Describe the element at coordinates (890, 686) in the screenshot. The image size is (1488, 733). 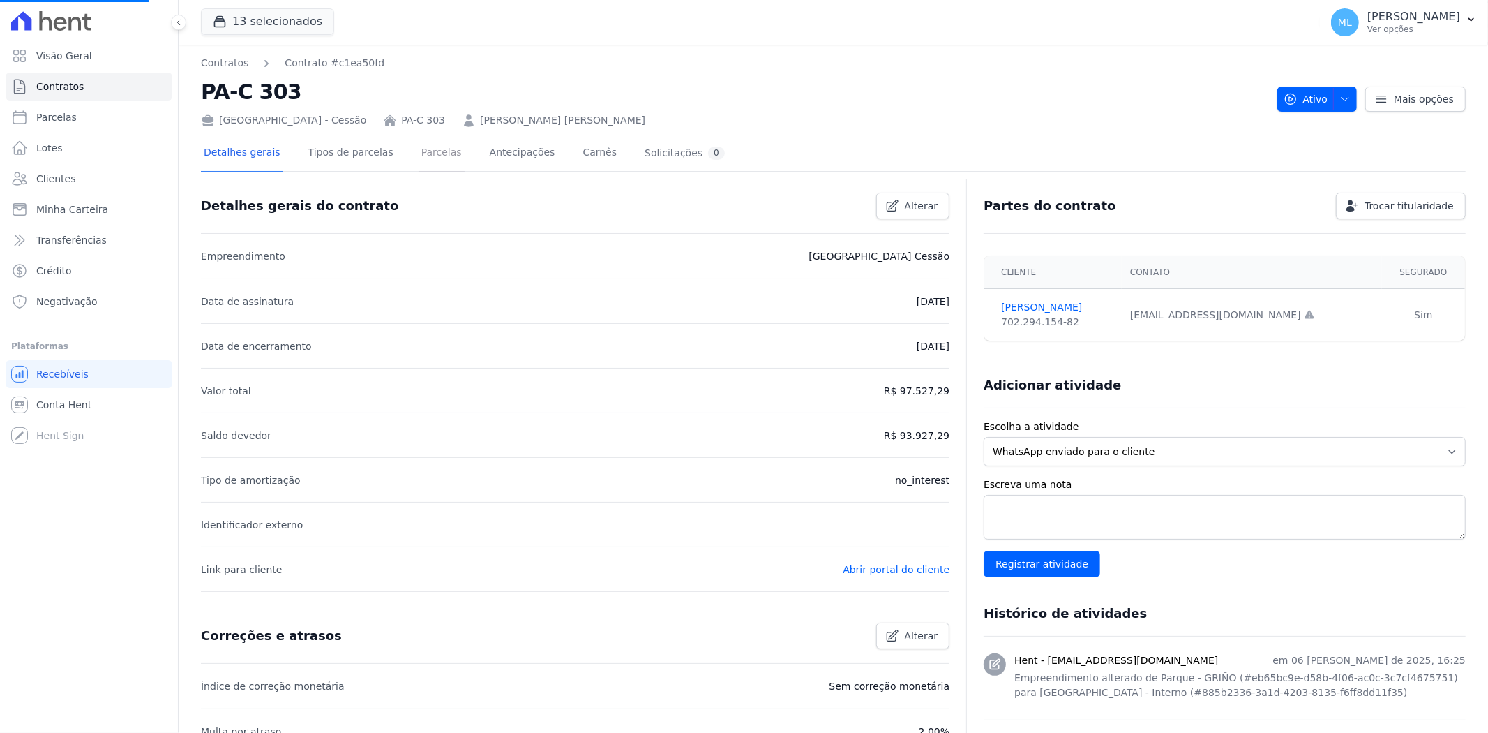
I see `p: Sem correção monetária` at that location.